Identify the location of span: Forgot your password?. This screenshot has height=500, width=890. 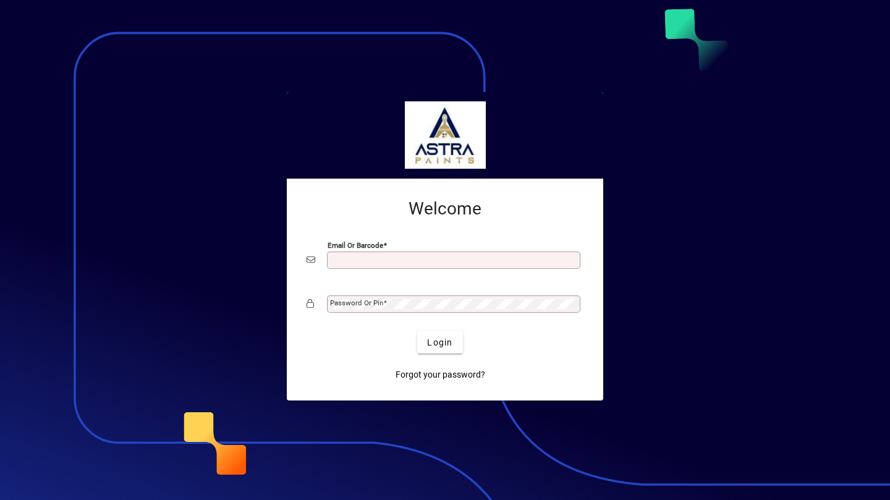
(440, 375).